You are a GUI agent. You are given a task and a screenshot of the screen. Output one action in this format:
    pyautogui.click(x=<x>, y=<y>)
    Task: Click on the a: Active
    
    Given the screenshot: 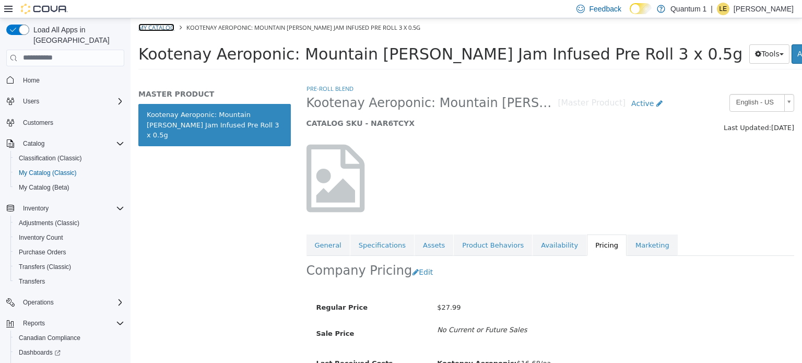 What is the action you would take?
    pyautogui.click(x=516, y=85)
    